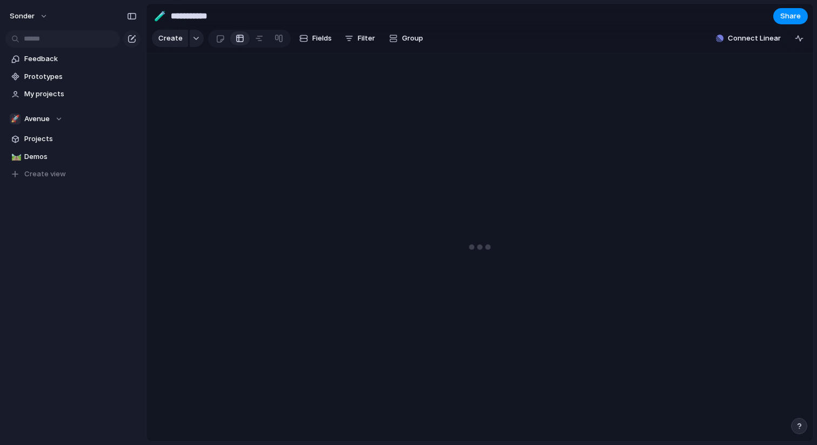 Image resolution: width=817 pixels, height=445 pixels. Describe the element at coordinates (791, 16) in the screenshot. I see `span: Share` at that location.